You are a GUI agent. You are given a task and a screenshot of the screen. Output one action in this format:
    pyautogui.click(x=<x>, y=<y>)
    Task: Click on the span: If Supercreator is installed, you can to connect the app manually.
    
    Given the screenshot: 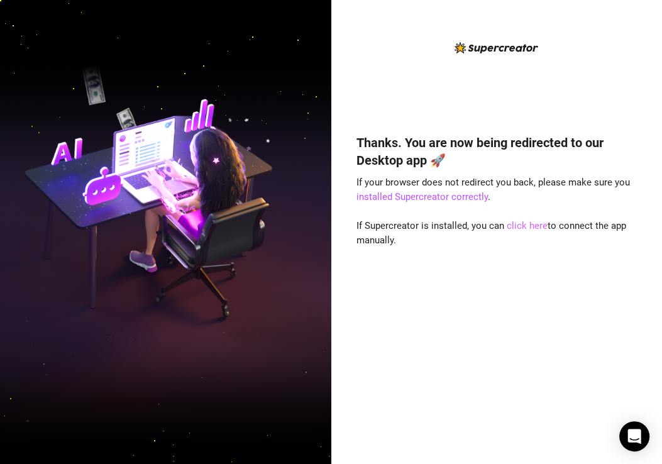 What is the action you would take?
    pyautogui.click(x=491, y=233)
    